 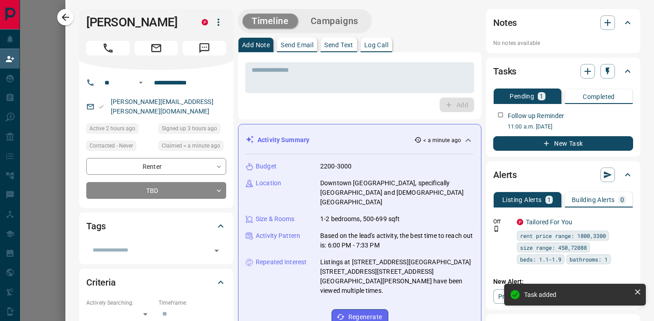 I want to click on p: Timeframe:, so click(x=192, y=303).